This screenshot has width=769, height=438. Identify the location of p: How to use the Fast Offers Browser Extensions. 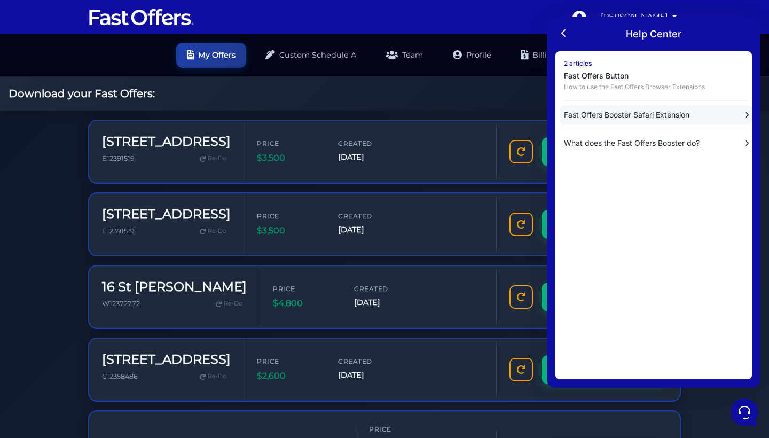
(109, 70).